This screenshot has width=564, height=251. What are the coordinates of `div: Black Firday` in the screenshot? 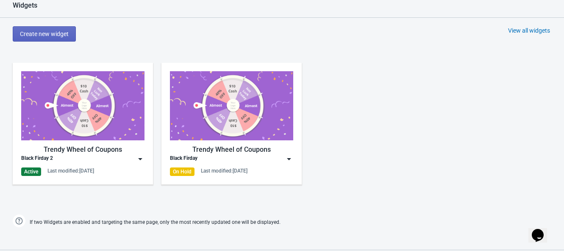 It's located at (184, 159).